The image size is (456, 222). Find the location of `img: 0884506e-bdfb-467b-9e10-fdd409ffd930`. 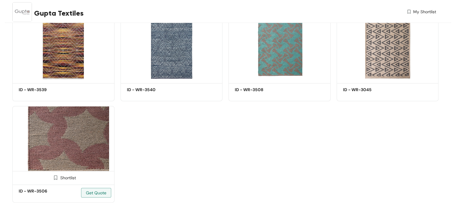

img: 0884506e-bdfb-467b-9e10-fdd409ffd930 is located at coordinates (279, 43).